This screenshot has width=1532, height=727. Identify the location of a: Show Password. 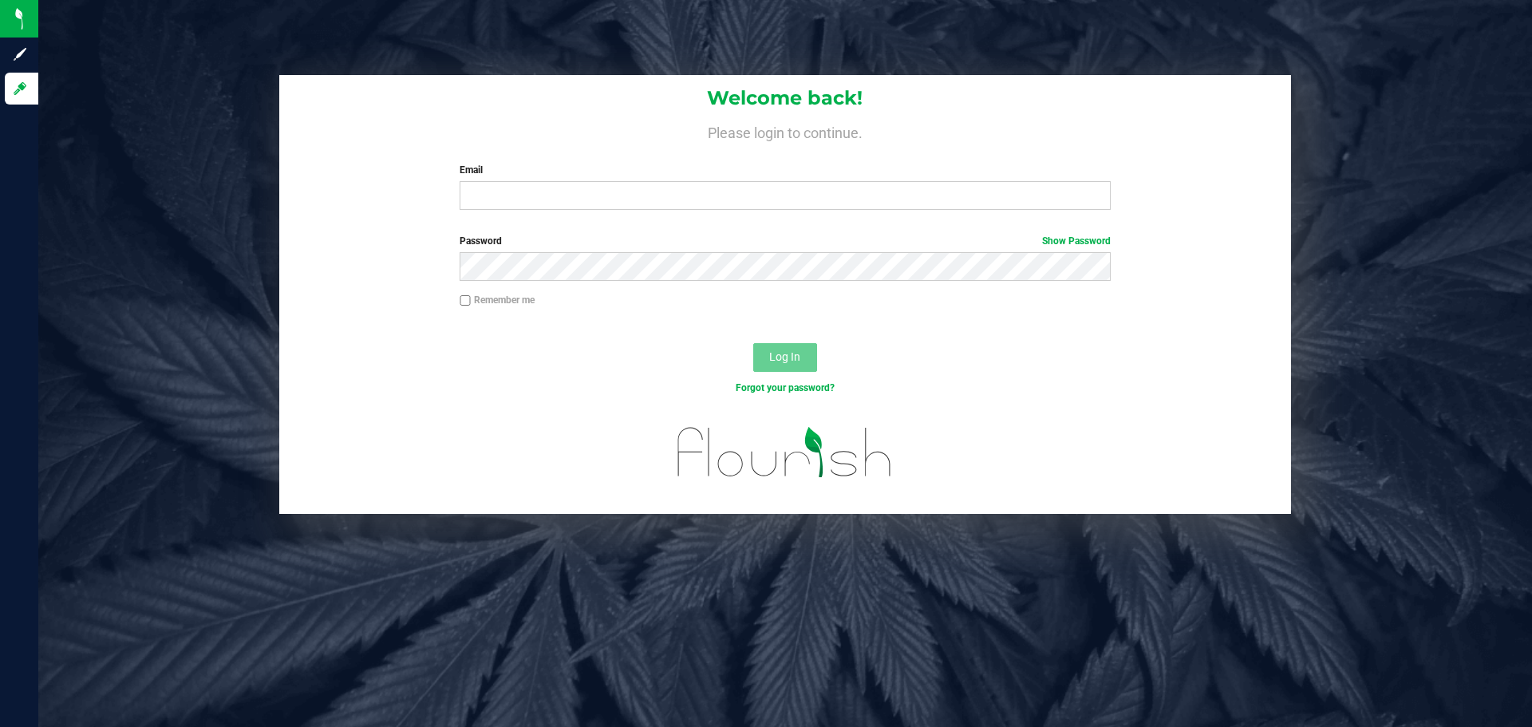
(1076, 241).